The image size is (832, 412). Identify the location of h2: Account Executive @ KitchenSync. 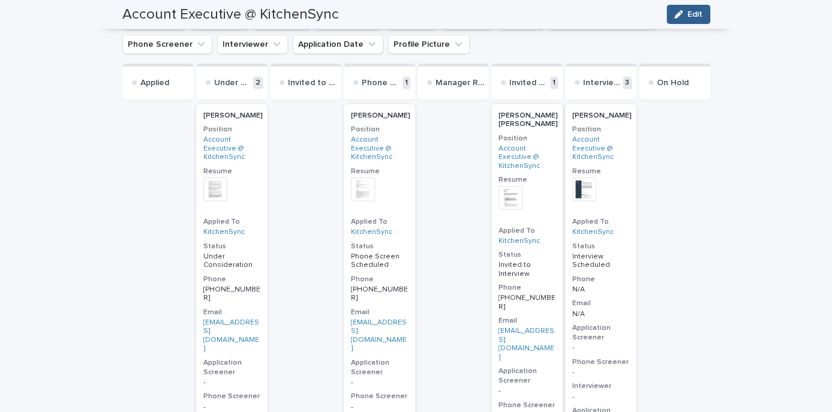
(230, 14).